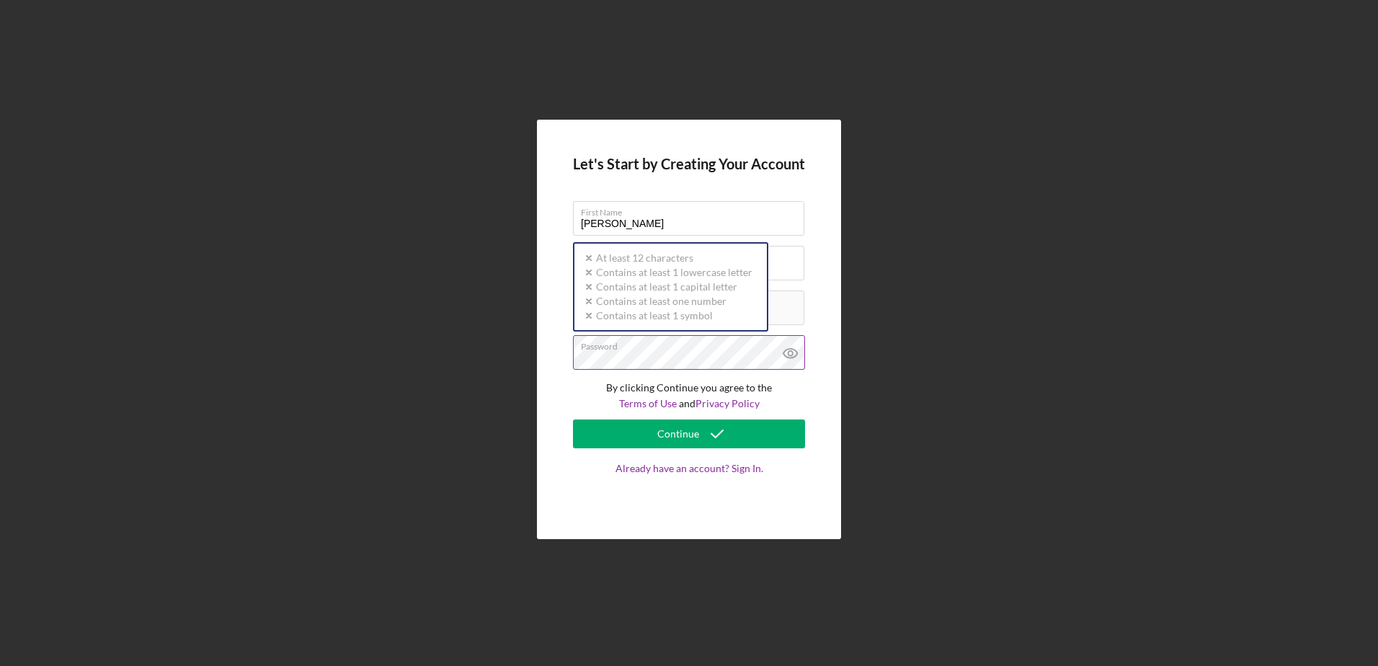 This screenshot has height=666, width=1378. What do you see at coordinates (689, 483) in the screenshot?
I see `a: Already have an account? Sign In.` at bounding box center [689, 483].